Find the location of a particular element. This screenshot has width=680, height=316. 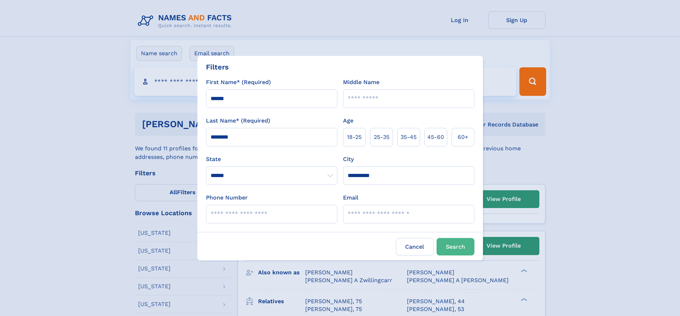

label: Age is located at coordinates (348, 121).